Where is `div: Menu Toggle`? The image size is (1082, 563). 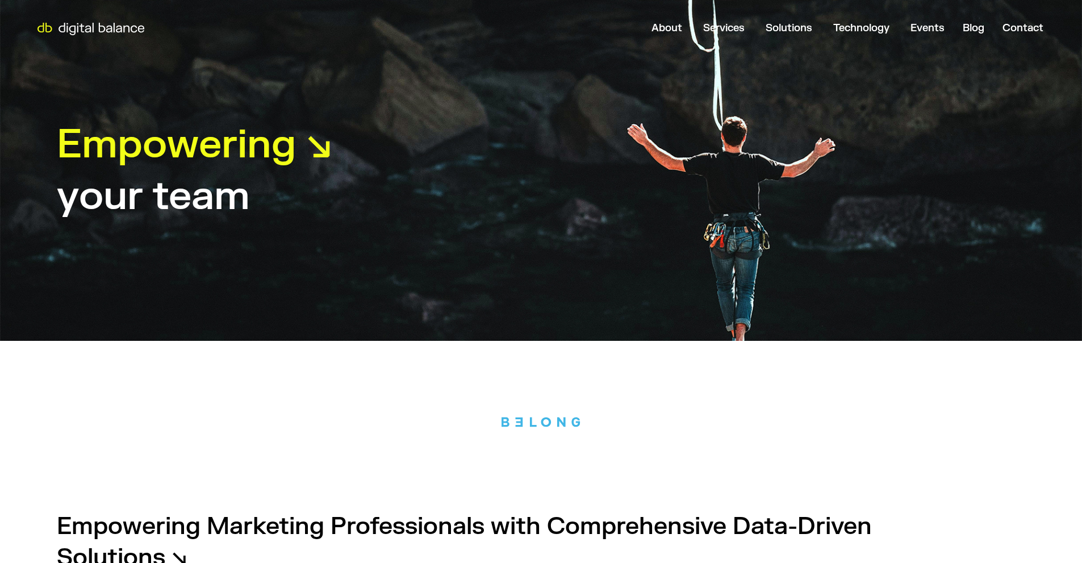 div: Menu Toggle is located at coordinates (603, 28).